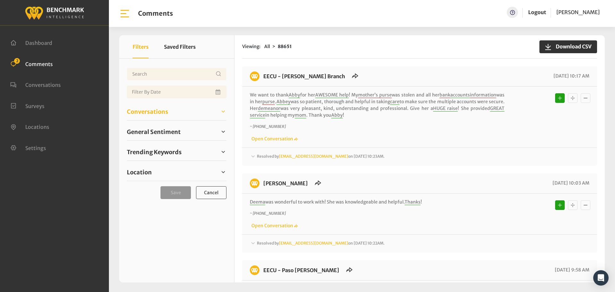  Describe the element at coordinates (304, 76) in the screenshot. I see `h6: EECU - Armstrong Branch` at that location.